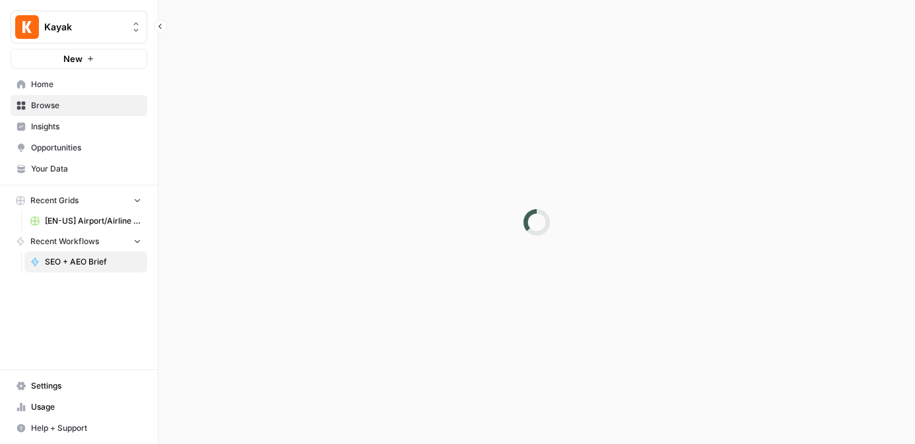  Describe the element at coordinates (86, 127) in the screenshot. I see `span: Insights` at that location.